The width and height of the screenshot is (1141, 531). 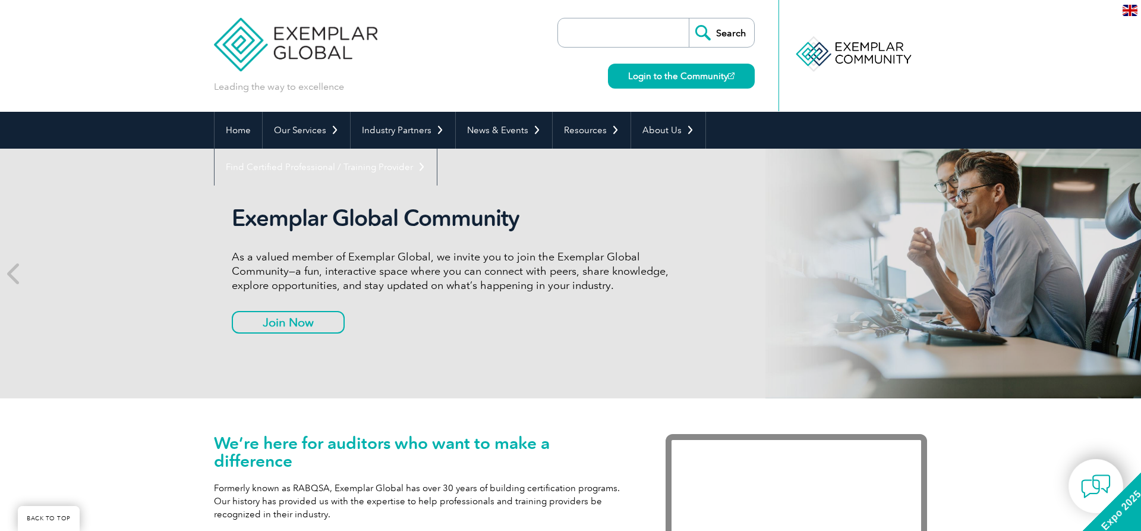 What do you see at coordinates (455, 271) in the screenshot?
I see `p: As a valued member of Exemplar Global, we invite you to join the Exemplar Global Community—a fun,...` at bounding box center [455, 271].